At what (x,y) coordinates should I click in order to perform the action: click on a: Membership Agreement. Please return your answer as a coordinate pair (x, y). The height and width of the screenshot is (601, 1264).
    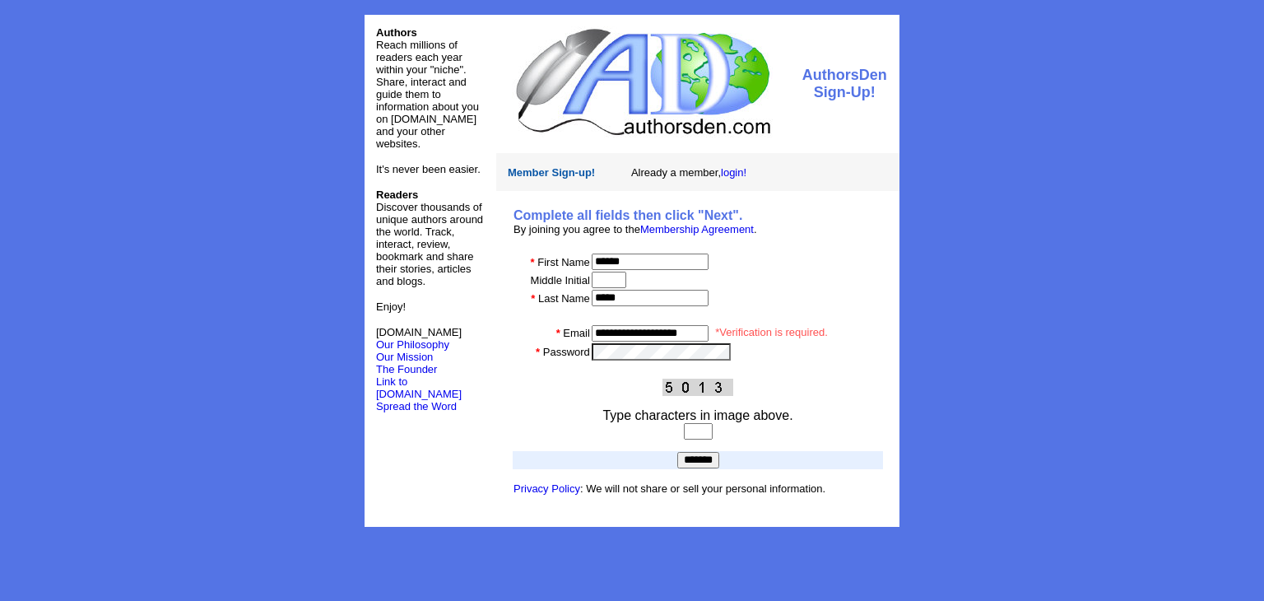
    Looking at the image, I should click on (697, 229).